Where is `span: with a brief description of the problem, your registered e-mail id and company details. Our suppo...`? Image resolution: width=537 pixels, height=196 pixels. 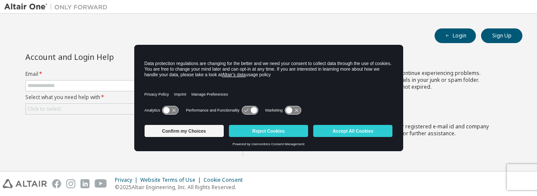 span: with a brief description of the problem, your registered e-mail id and company details. Our suppo... is located at coordinates (379, 130).